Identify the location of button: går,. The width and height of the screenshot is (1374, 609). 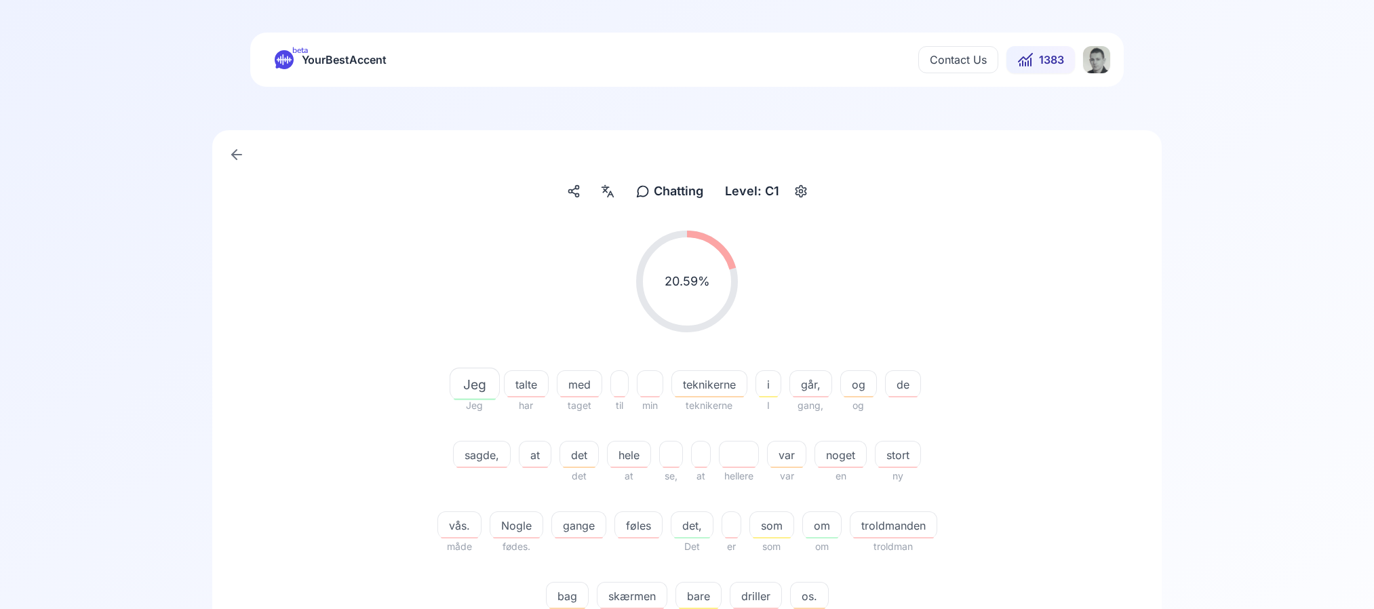
(810, 384).